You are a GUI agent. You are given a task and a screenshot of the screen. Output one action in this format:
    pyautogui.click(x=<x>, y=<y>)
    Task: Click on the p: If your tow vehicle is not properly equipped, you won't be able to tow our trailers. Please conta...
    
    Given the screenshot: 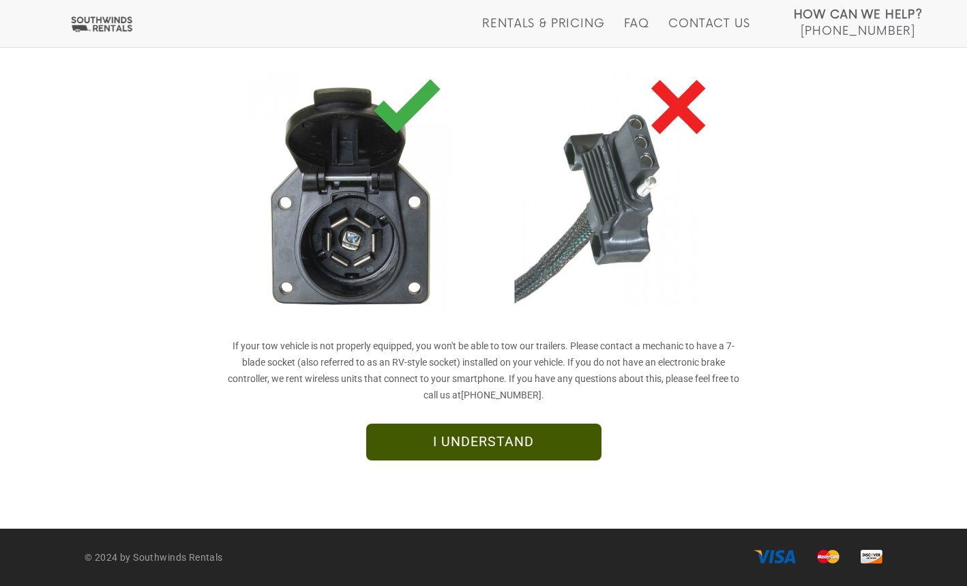 What is the action you would take?
    pyautogui.click(x=483, y=370)
    